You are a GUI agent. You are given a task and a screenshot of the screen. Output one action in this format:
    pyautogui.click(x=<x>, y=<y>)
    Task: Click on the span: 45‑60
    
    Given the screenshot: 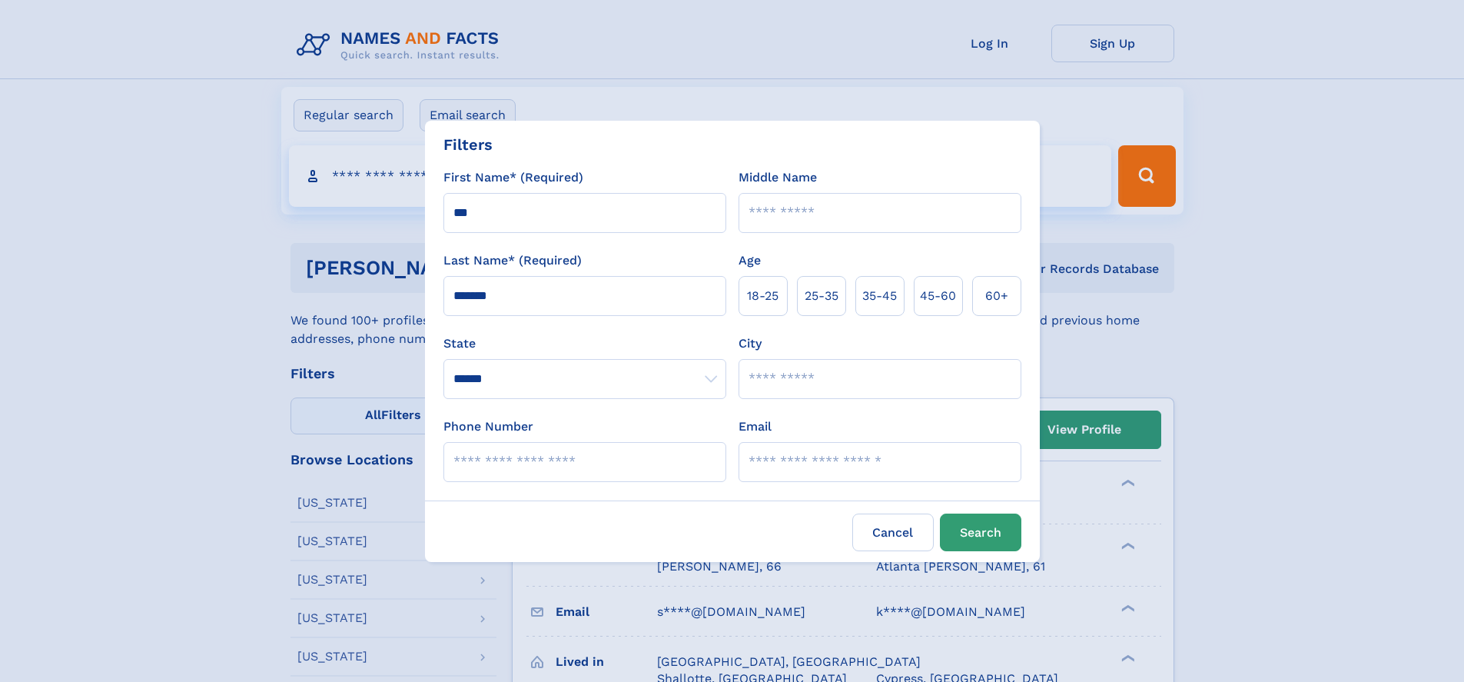 What is the action you would take?
    pyautogui.click(x=938, y=296)
    